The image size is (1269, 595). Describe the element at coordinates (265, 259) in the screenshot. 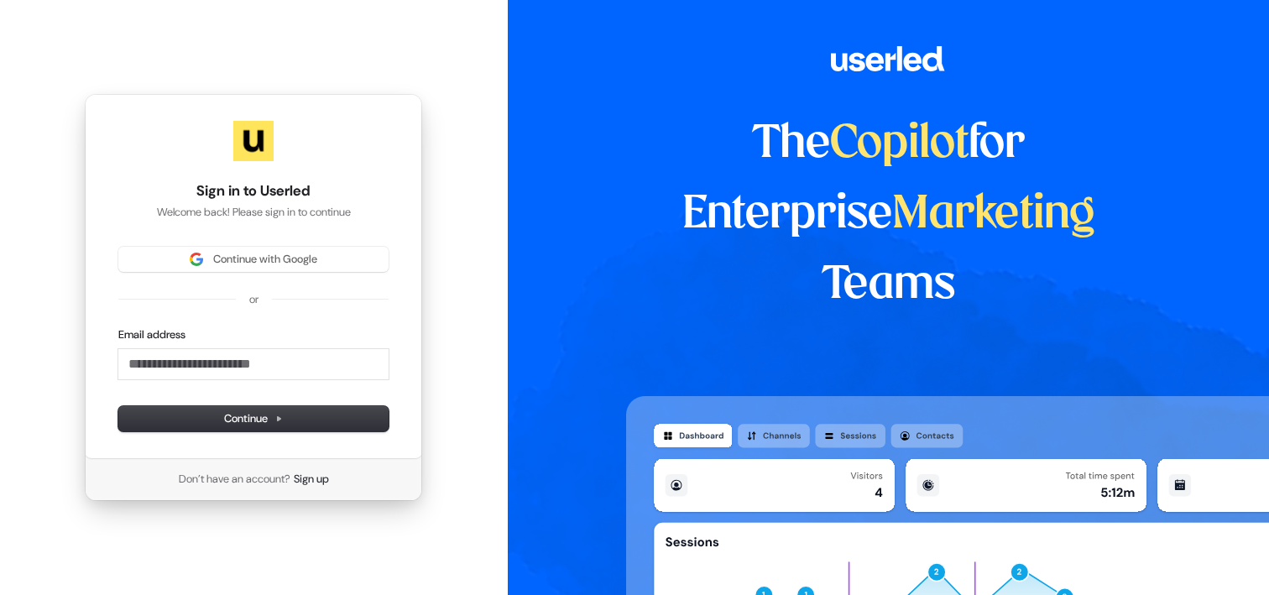

I see `span: Continue with Google` at that location.